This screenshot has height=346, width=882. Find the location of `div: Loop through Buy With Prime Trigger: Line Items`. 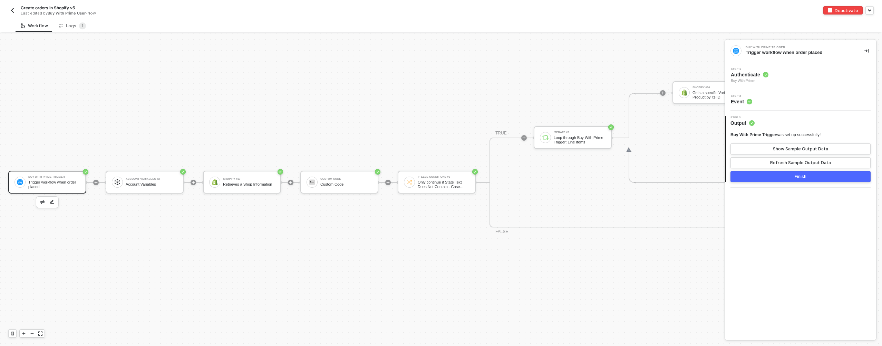

div: Loop through Buy With Prime Trigger: Line Items is located at coordinates (580, 139).